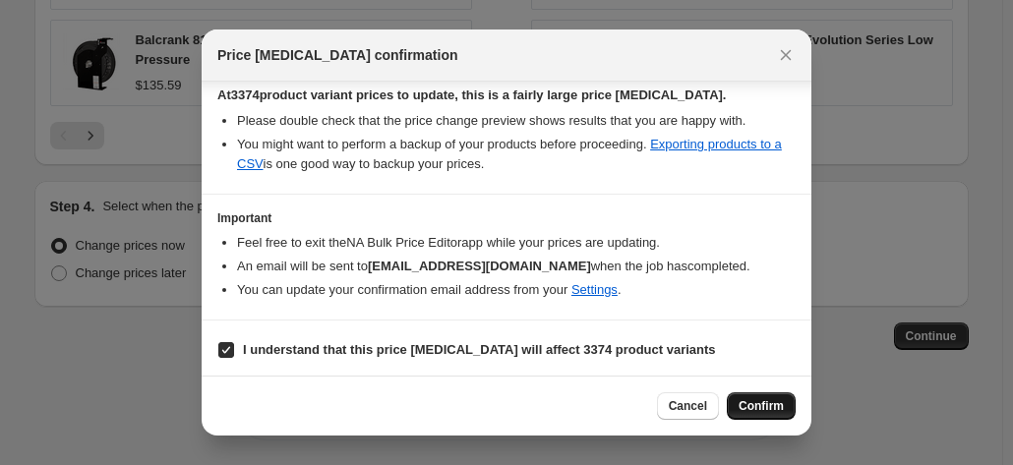 The height and width of the screenshot is (465, 1013). What do you see at coordinates (517, 243) in the screenshot?
I see `li: Feel free to exit the NA Bulk Price Editor app while your prices are updating.` at bounding box center [517, 243].